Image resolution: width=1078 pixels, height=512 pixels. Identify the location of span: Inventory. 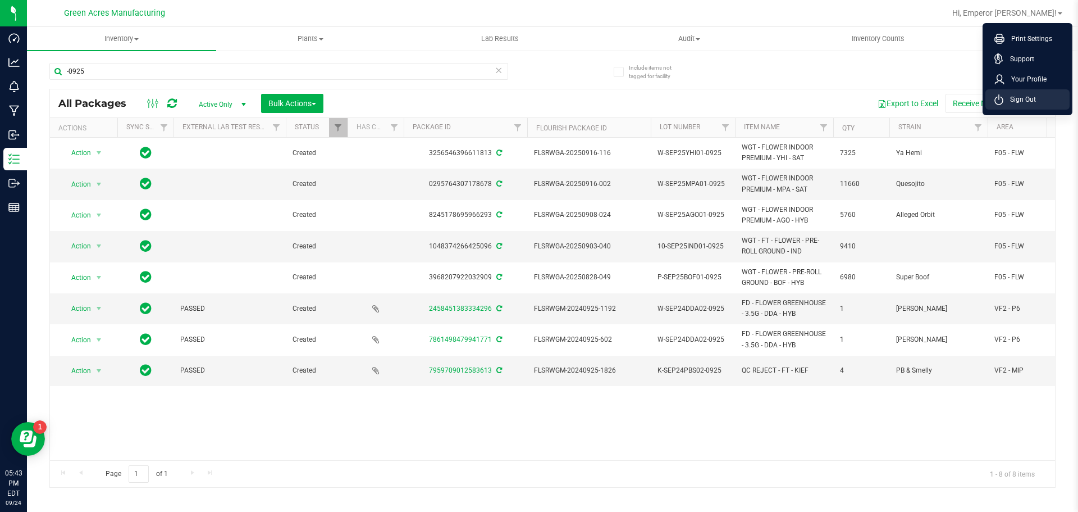
(121, 39).